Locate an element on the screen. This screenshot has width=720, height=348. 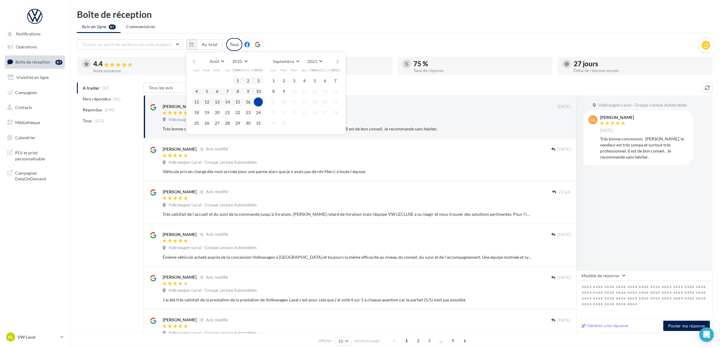
span: PLV et print personnalisable is located at coordinates (39, 155).